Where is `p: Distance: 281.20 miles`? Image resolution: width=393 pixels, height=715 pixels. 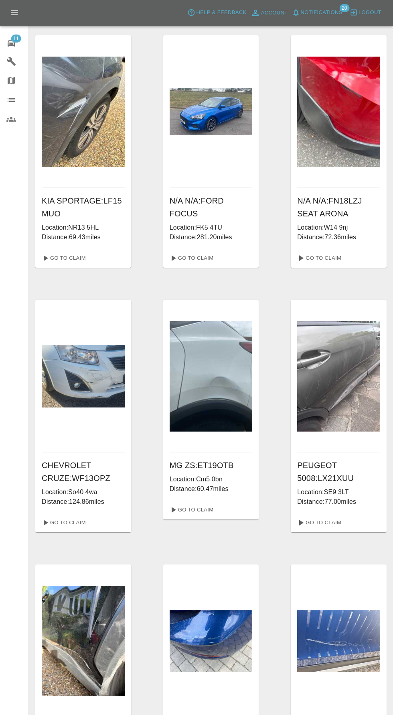 p: Distance: 281.20 miles is located at coordinates (211, 237).